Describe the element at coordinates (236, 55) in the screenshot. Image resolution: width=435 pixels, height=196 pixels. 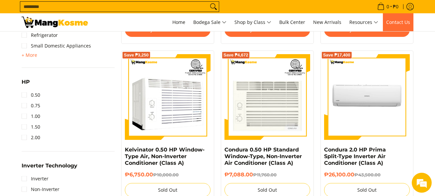
I see `span: Save ₱4,672` at that location.